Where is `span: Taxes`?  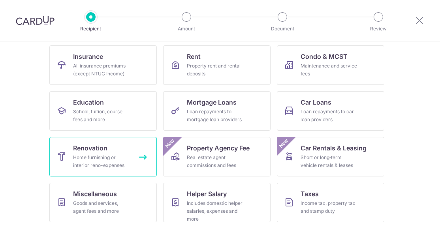 span: Taxes is located at coordinates (310, 194).